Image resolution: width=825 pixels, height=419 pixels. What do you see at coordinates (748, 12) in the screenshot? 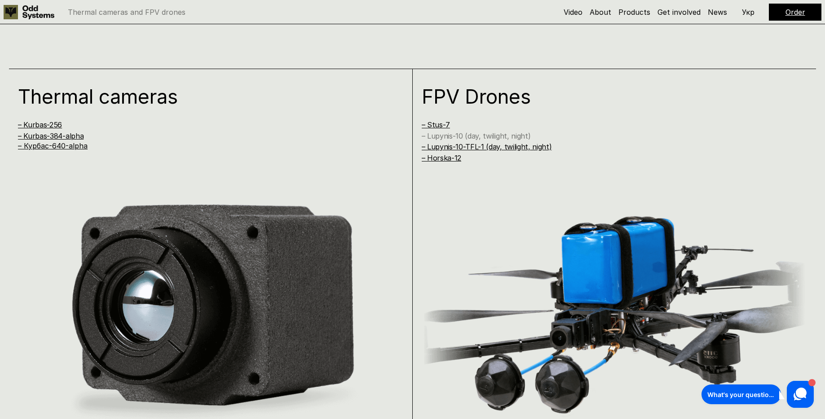
I see `p: Укр` at bounding box center [748, 12].